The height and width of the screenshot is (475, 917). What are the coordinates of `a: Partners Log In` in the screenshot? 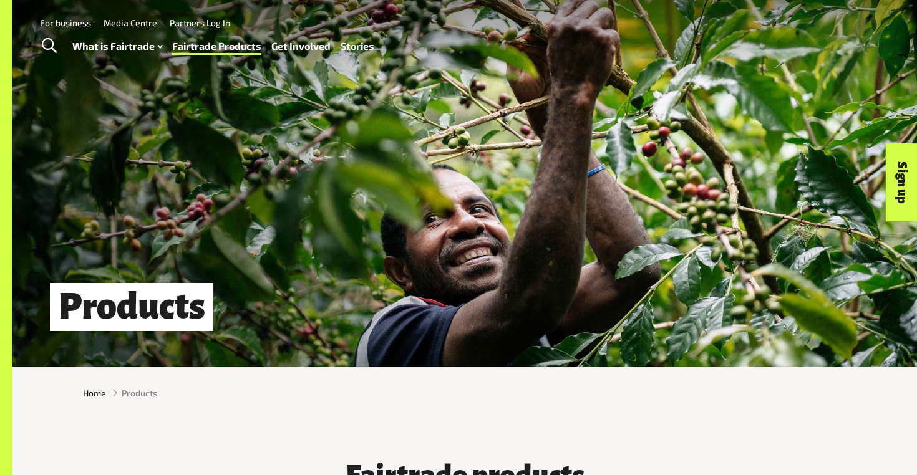 It's located at (200, 22).